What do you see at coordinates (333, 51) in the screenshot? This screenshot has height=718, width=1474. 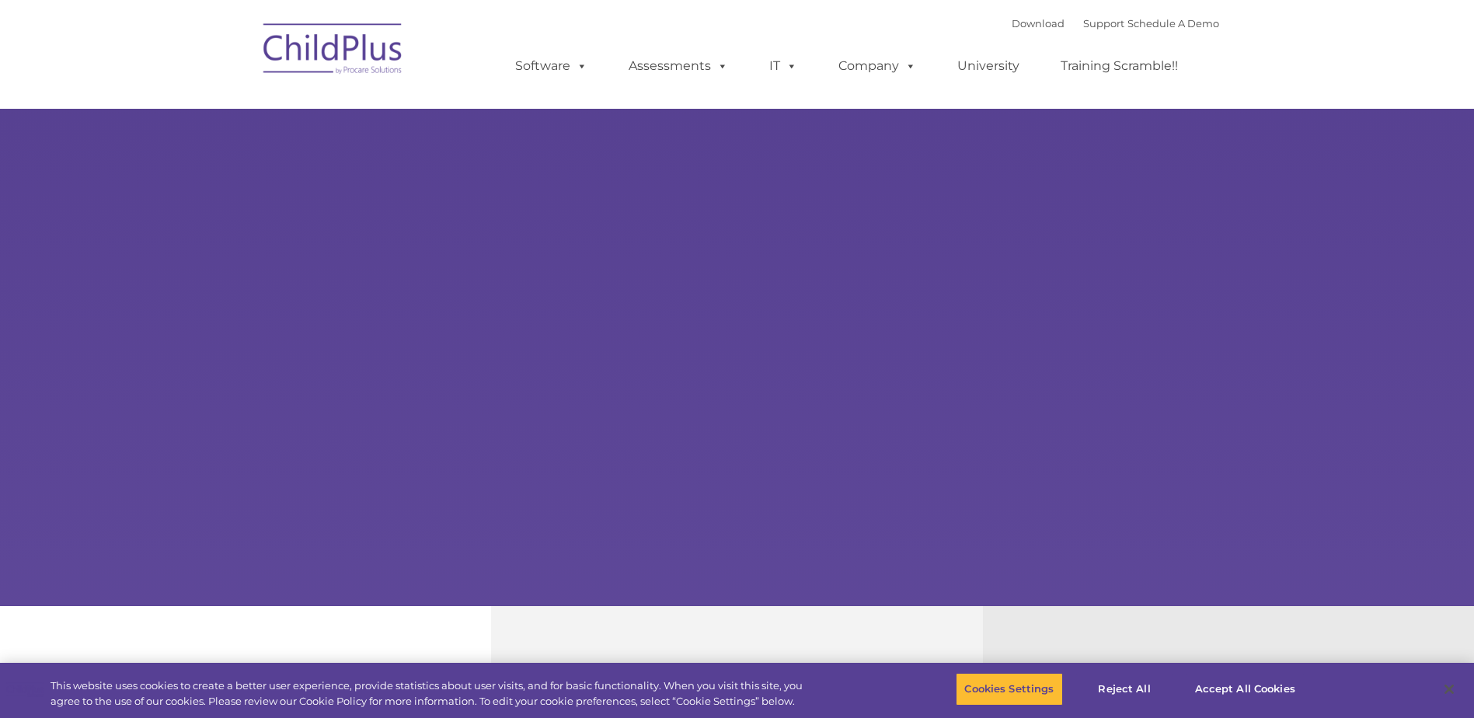 I see `img: ChildPlus by Procare Solutions` at bounding box center [333, 51].